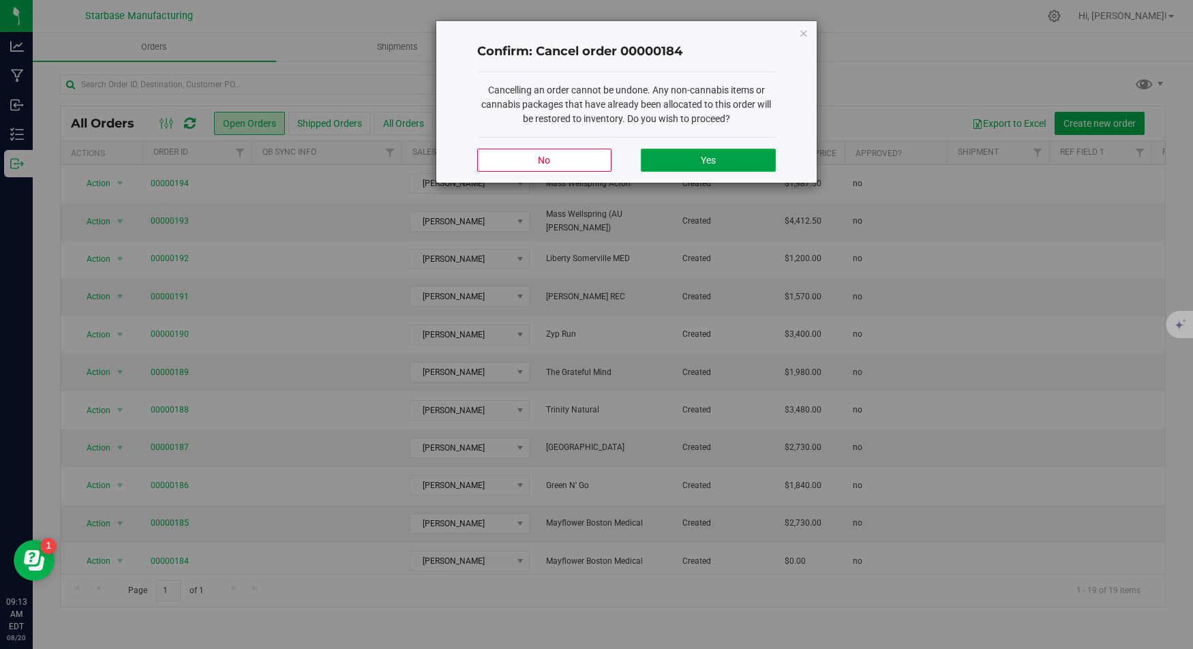  Describe the element at coordinates (708, 160) in the screenshot. I see `button: Yes` at that location.